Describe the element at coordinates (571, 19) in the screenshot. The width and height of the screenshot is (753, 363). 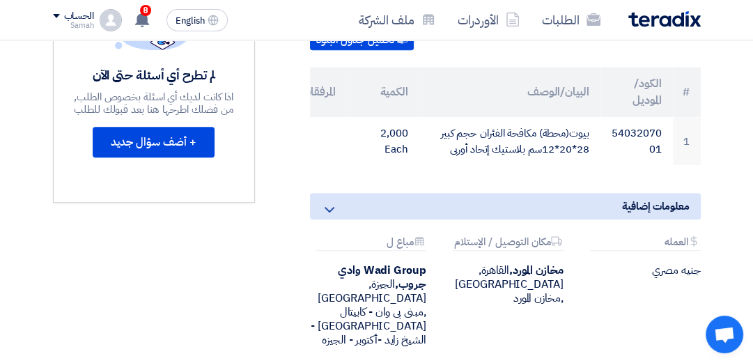
I see `a: الطلبات` at that location.